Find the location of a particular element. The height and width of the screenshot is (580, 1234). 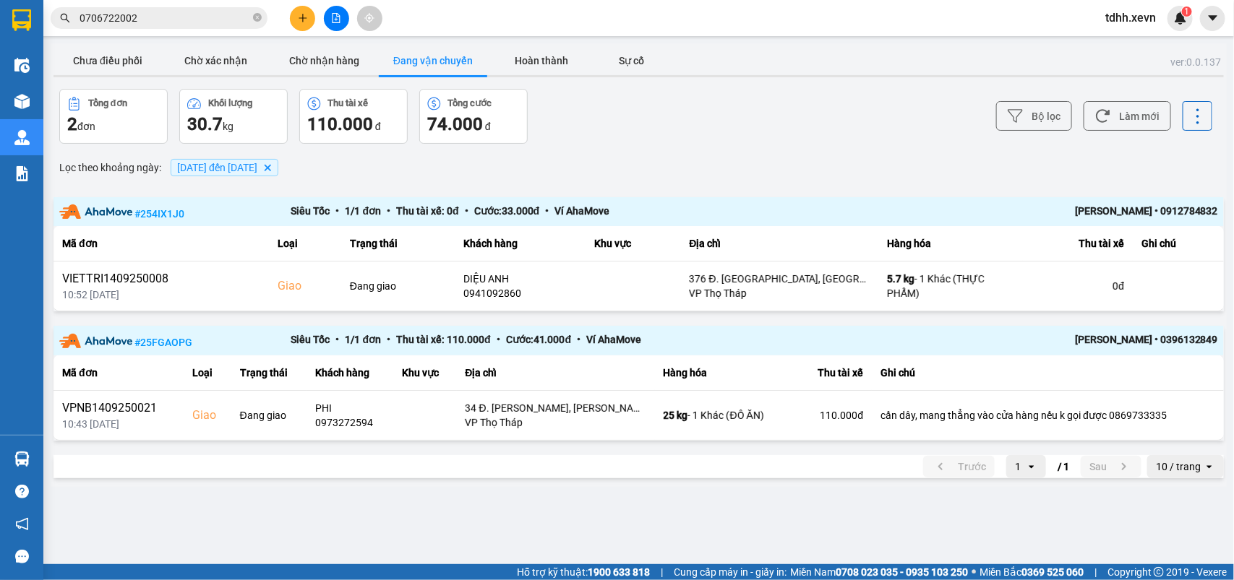

div: Khối lượng is located at coordinates (230, 103).